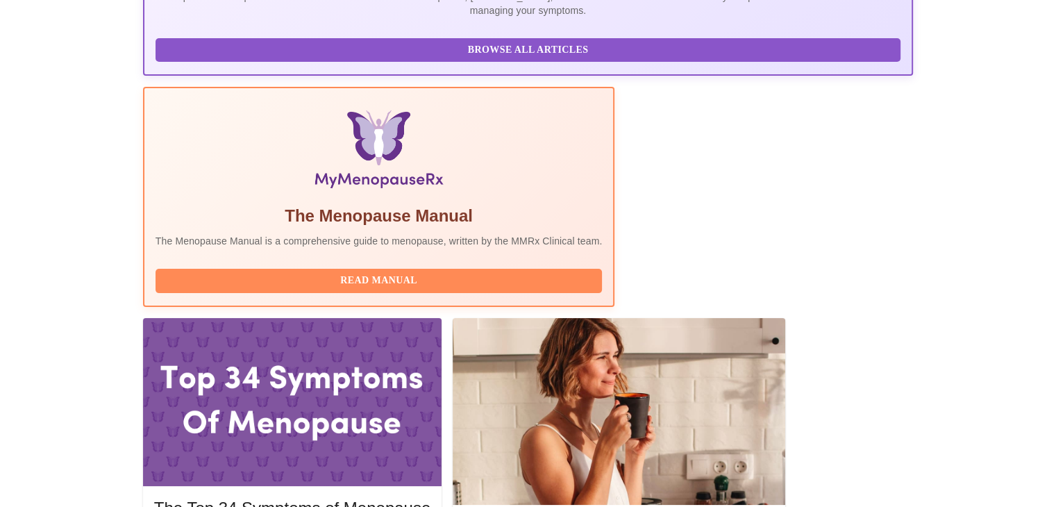 The width and height of the screenshot is (1056, 507). Describe the element at coordinates (528, 50) in the screenshot. I see `span: Browse All Articles` at that location.